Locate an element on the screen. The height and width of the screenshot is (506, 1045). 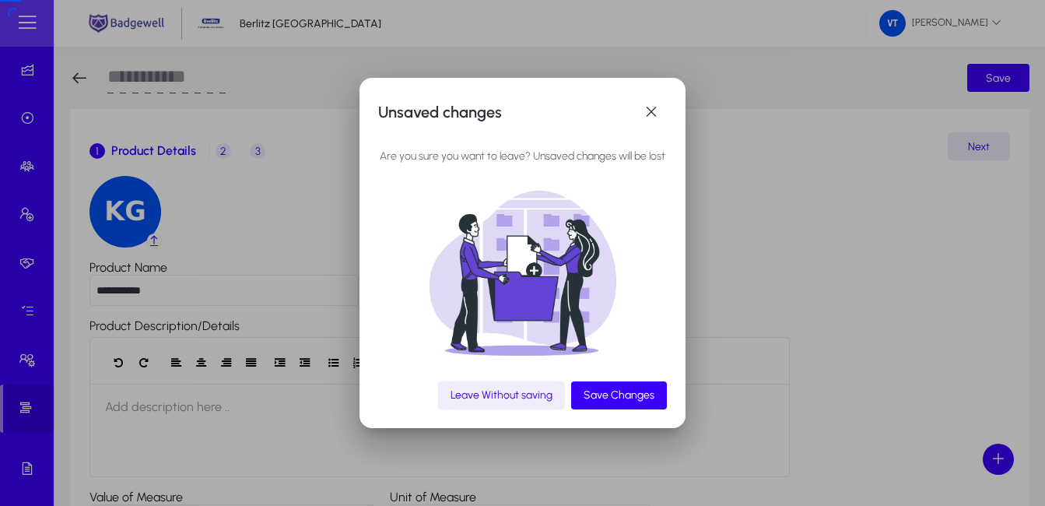
img: unsaved.png is located at coordinates (523, 273).